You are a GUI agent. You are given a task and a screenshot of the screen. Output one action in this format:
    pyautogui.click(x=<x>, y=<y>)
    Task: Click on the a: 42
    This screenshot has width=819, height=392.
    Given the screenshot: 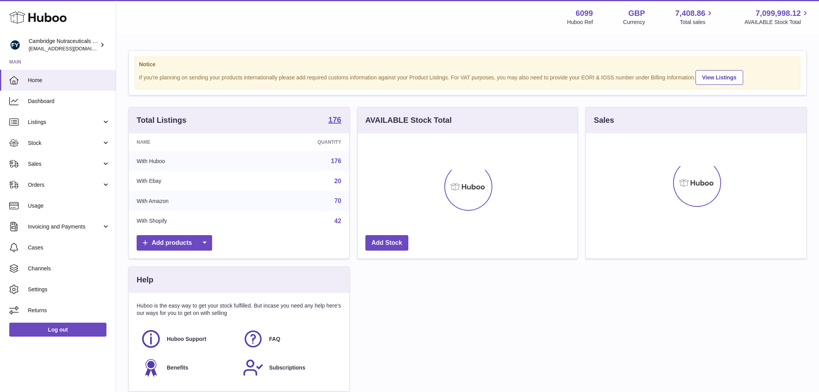 What is the action you would take?
    pyautogui.click(x=338, y=221)
    